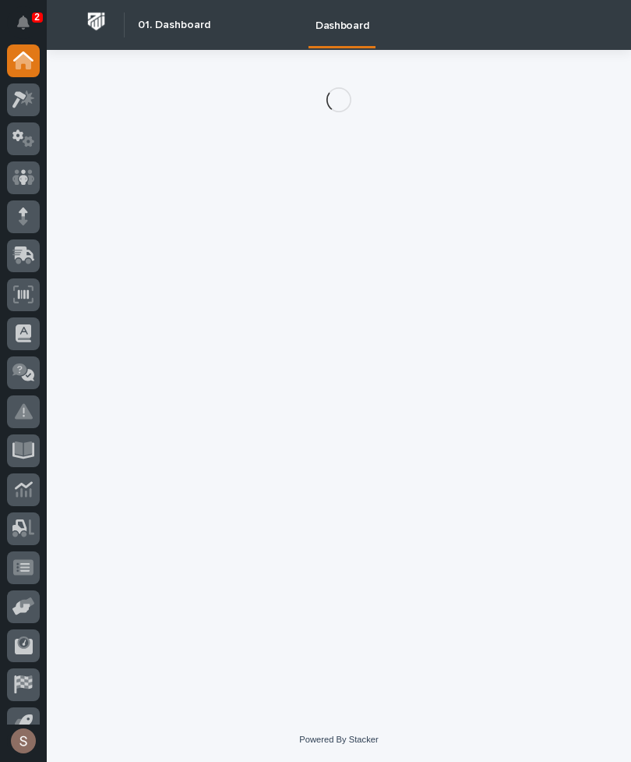 This screenshot has width=631, height=762. Describe the element at coordinates (174, 25) in the screenshot. I see `h2: 01. Dashboard` at that location.